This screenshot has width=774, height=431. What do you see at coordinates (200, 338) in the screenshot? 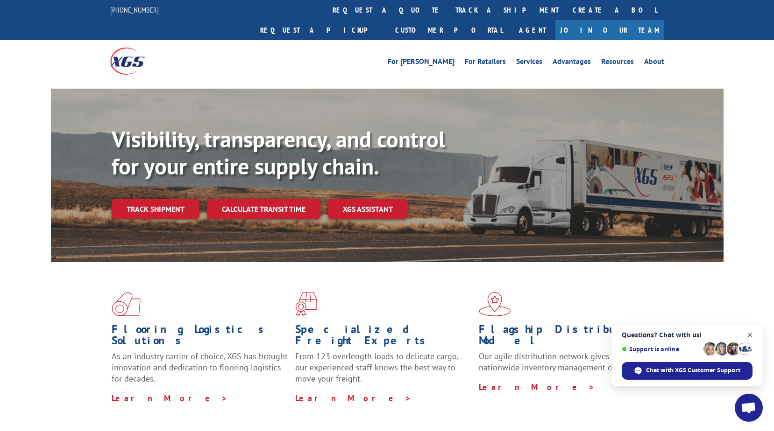
I see `h1: Flooring Logistics Solutions` at bounding box center [200, 338].